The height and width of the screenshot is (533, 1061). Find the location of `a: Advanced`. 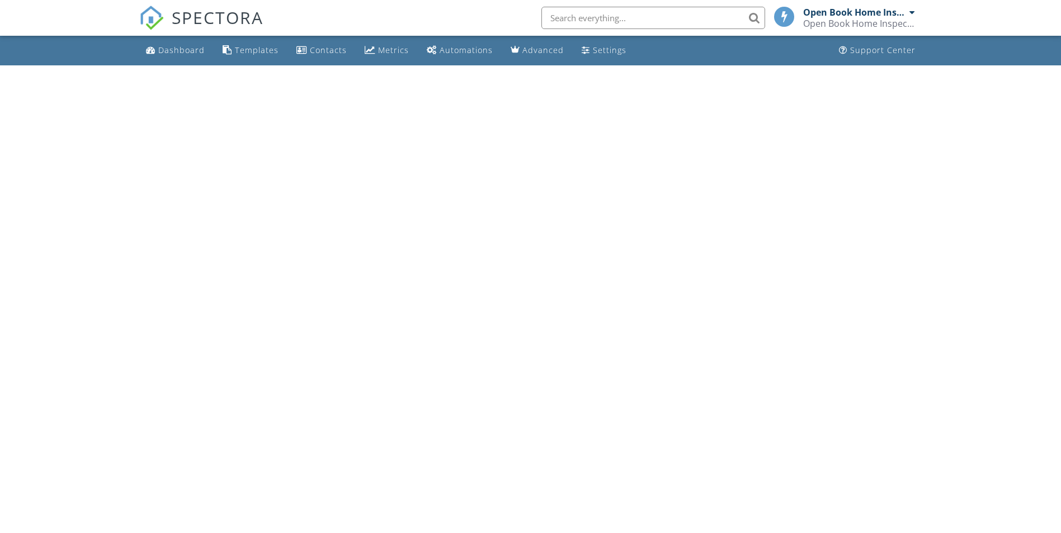

a: Advanced is located at coordinates (537, 50).